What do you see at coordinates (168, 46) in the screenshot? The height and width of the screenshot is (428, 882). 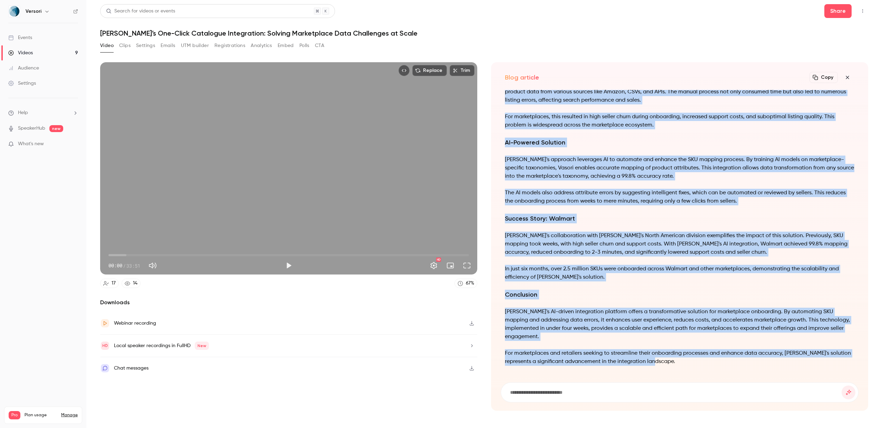 I see `button: Emails` at bounding box center [168, 46].